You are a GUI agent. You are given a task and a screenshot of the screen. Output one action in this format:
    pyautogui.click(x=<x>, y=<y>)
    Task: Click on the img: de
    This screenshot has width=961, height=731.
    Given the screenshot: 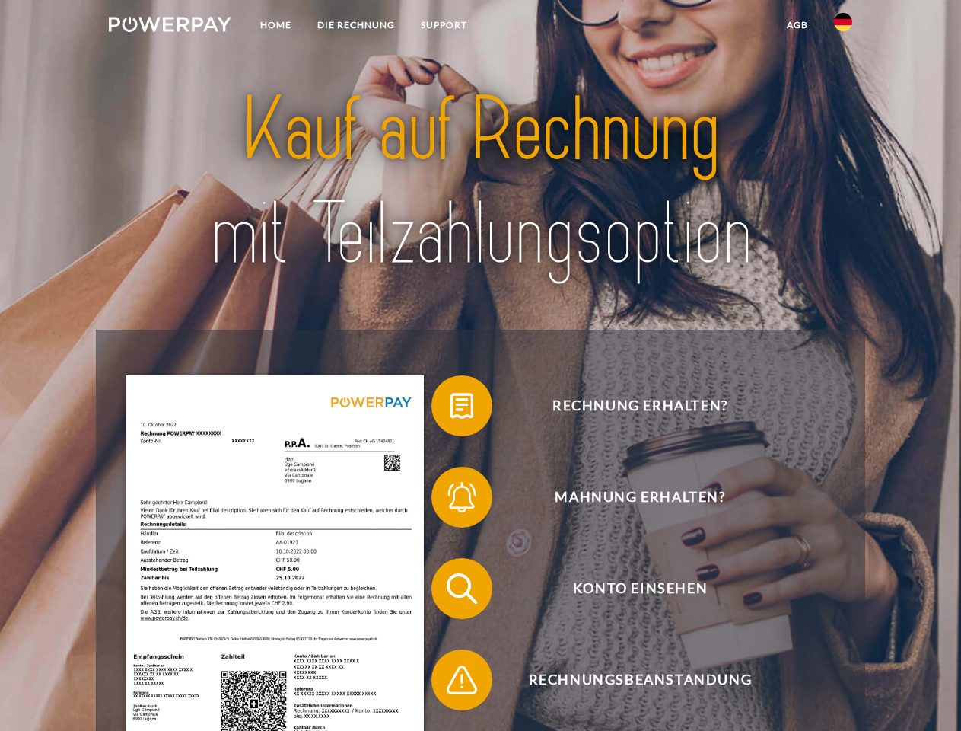 What is the action you would take?
    pyautogui.click(x=843, y=22)
    